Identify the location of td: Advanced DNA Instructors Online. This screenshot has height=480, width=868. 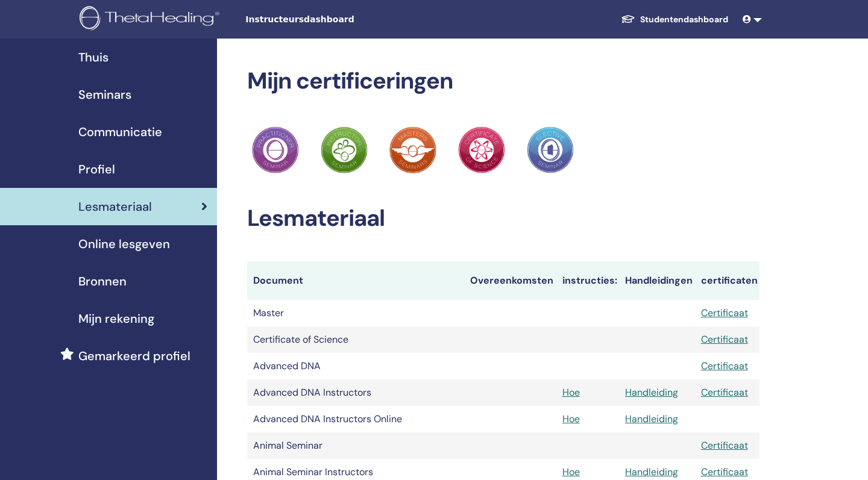
(356, 420).